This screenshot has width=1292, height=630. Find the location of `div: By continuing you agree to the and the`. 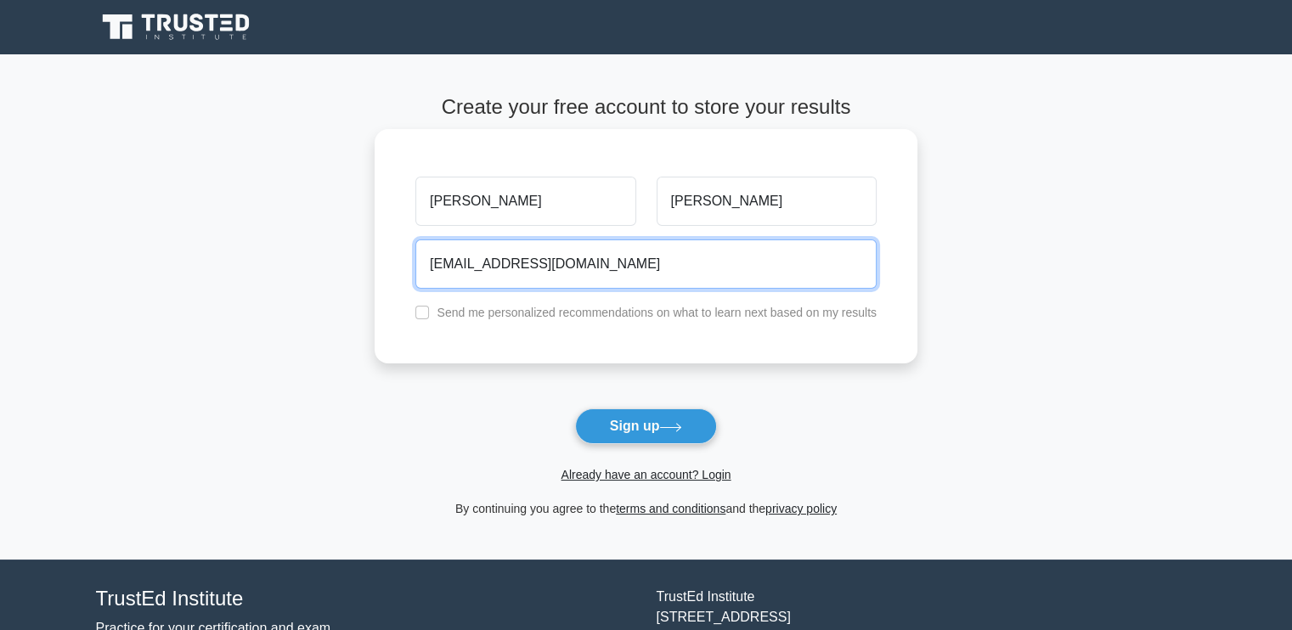

div: By continuing you agree to the and the is located at coordinates (645, 509).